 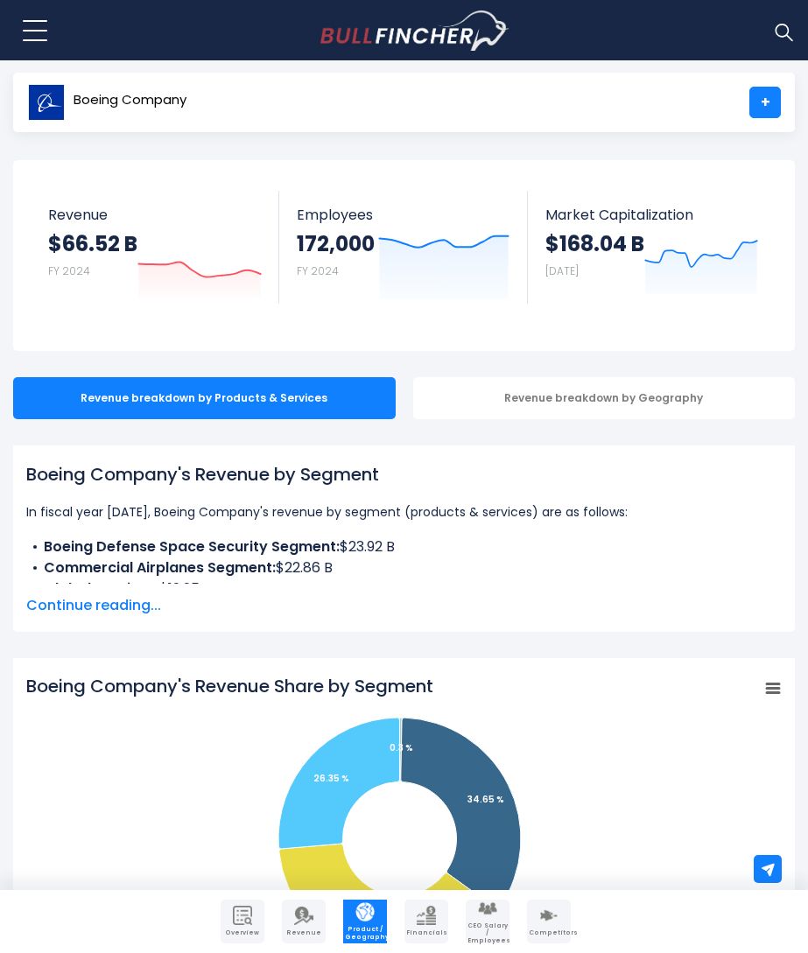 I want to click on span: CEO Salary / Employees, so click(x=488, y=933).